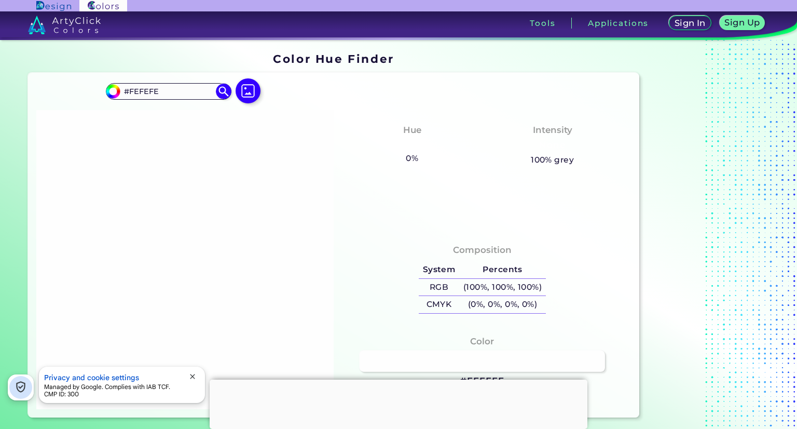  I want to click on h5: Sign Up, so click(742, 22).